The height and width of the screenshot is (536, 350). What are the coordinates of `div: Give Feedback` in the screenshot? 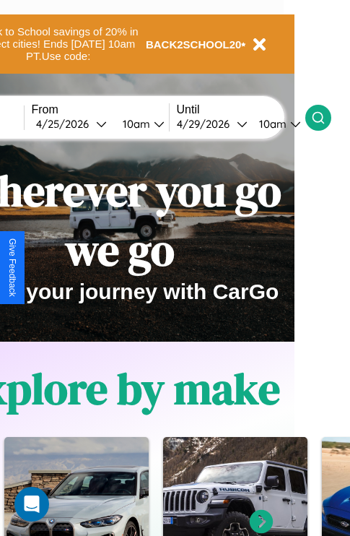 It's located at (12, 267).